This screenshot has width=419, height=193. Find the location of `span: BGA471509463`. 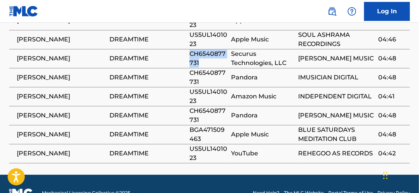

span: BGA471509463 is located at coordinates (208, 135).